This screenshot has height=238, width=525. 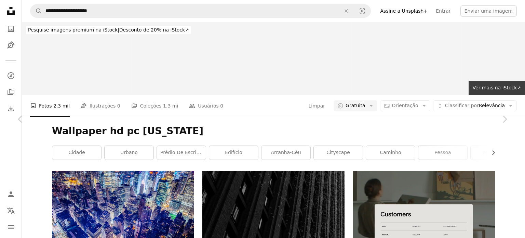 What do you see at coordinates (36, 11) in the screenshot?
I see `button: Pesquise na Unsplash` at bounding box center [36, 11].